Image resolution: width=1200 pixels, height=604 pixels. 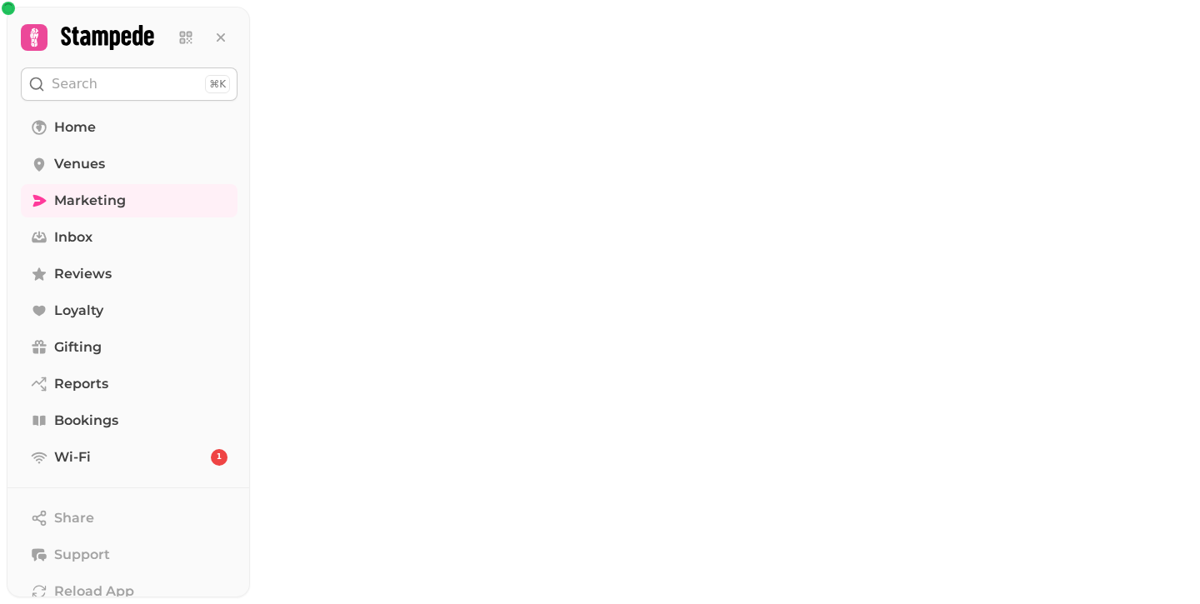 I want to click on a: Marketing, so click(x=129, y=201).